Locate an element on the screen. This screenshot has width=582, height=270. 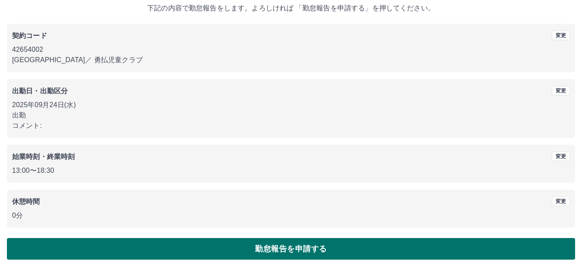
button: 勤怠報告を申請する is located at coordinates (291, 249).